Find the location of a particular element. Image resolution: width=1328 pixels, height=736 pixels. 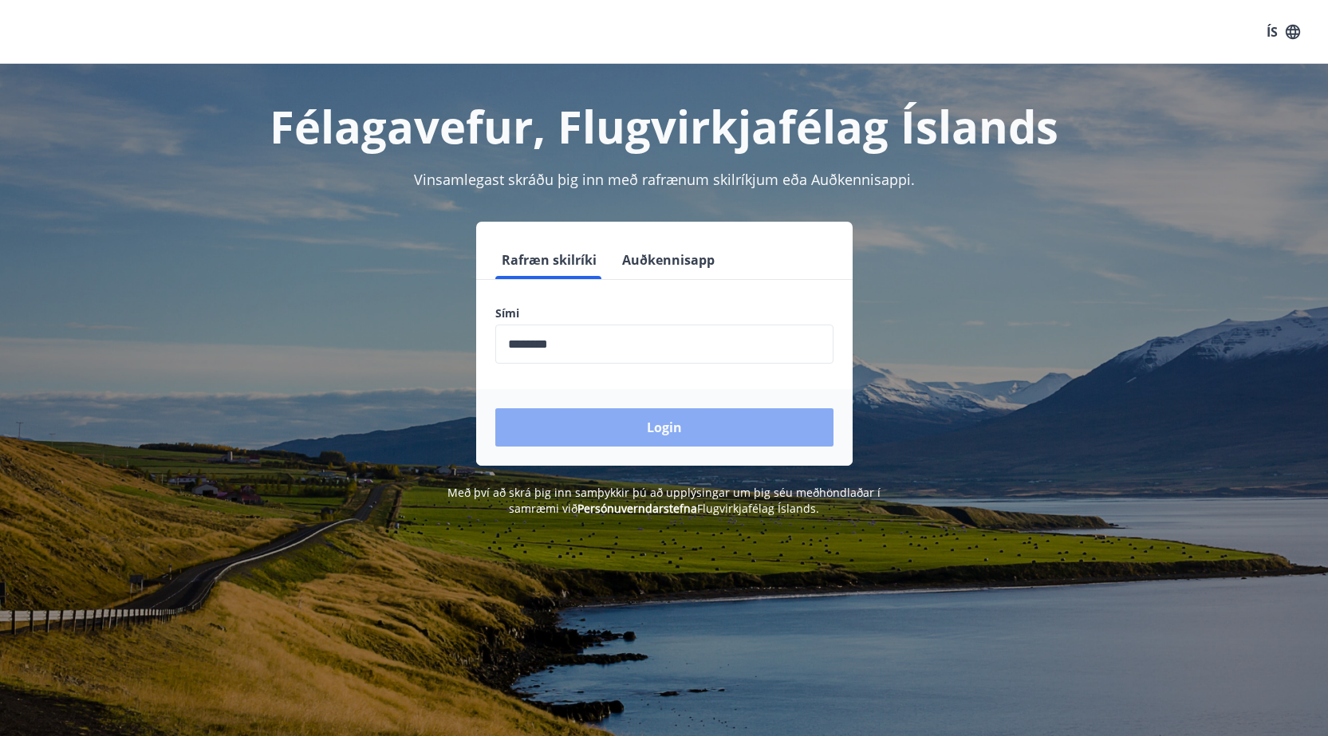

label: Sími is located at coordinates (664, 313).